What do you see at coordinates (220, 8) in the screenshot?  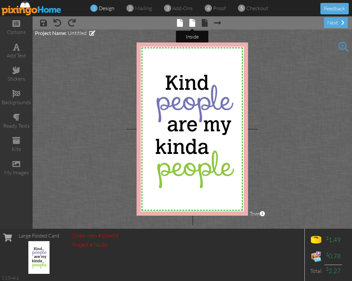 I see `span: proof` at bounding box center [220, 8].